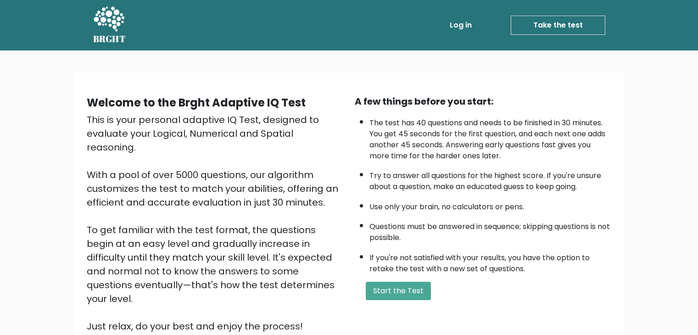 The width and height of the screenshot is (698, 335). What do you see at coordinates (491, 179) in the screenshot?
I see `li: Try to answer all questions for the highest score. If you're unsure about a question, make an edu...` at bounding box center [491, 179].